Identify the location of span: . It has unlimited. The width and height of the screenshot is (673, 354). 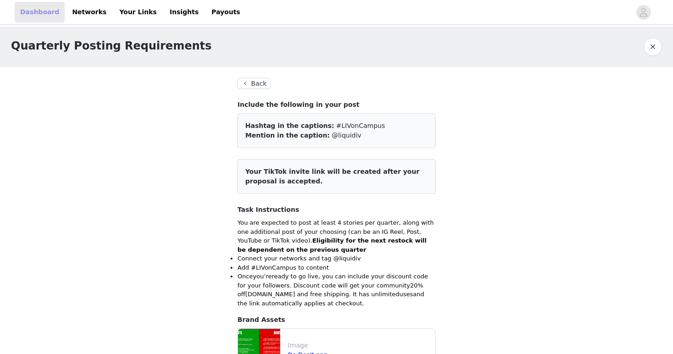
(374, 294).